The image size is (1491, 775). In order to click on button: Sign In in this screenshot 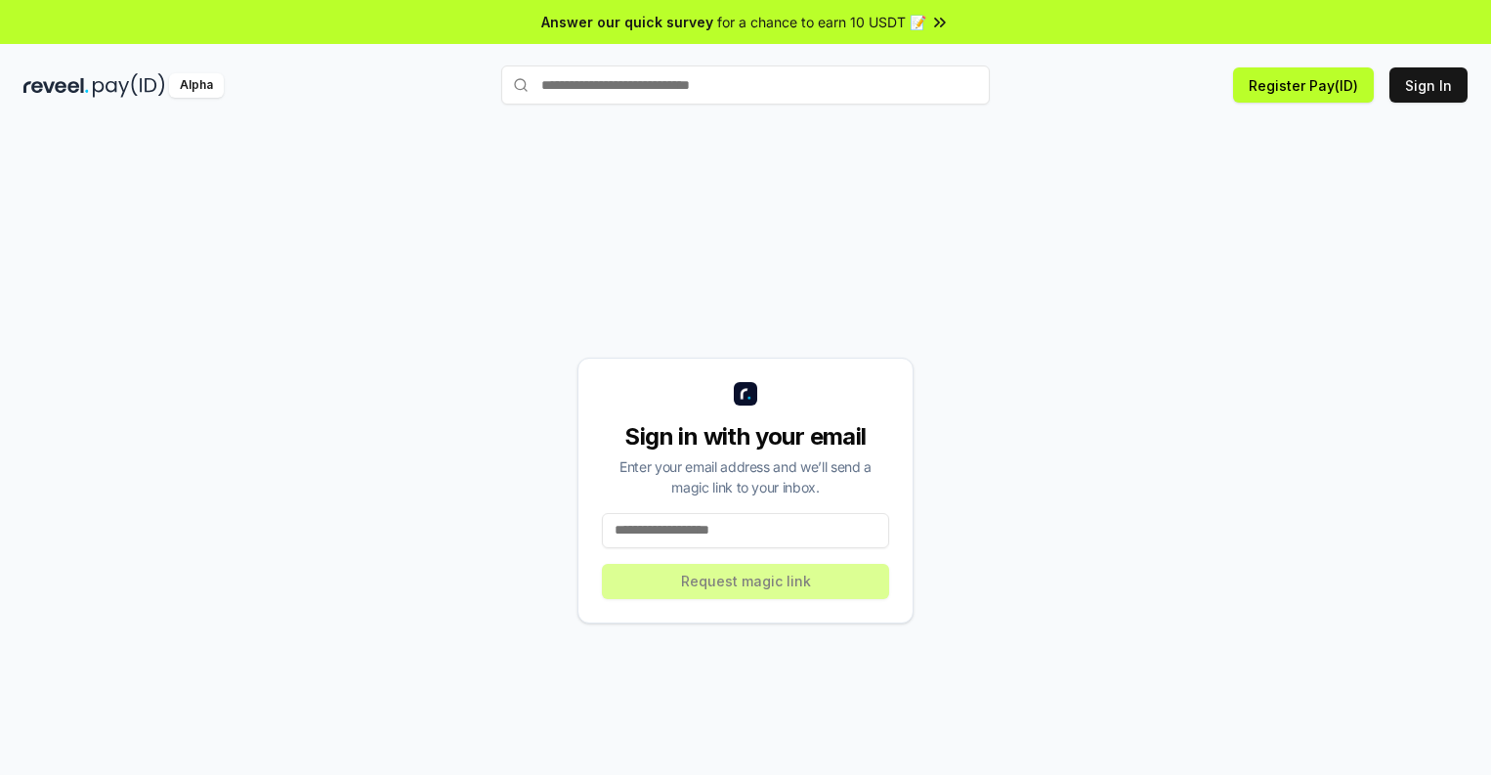, I will do `click(1429, 85)`.